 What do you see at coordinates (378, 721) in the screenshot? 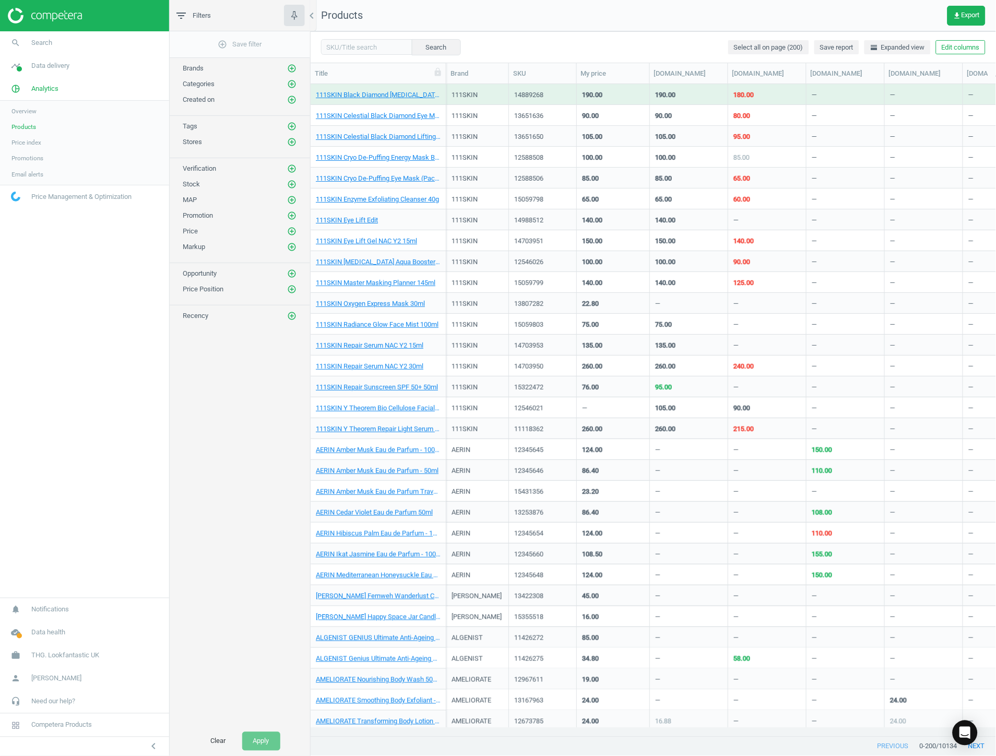
I see `a: AMELIORATE Transforming Body Lotion 200ml` at bounding box center [378, 721].